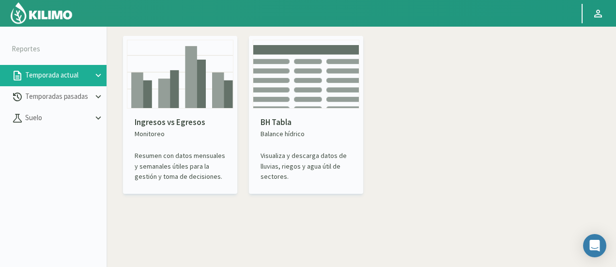 The height and width of the screenshot is (267, 616). Describe the element at coordinates (180, 134) in the screenshot. I see `p: Monitoreo` at that location.